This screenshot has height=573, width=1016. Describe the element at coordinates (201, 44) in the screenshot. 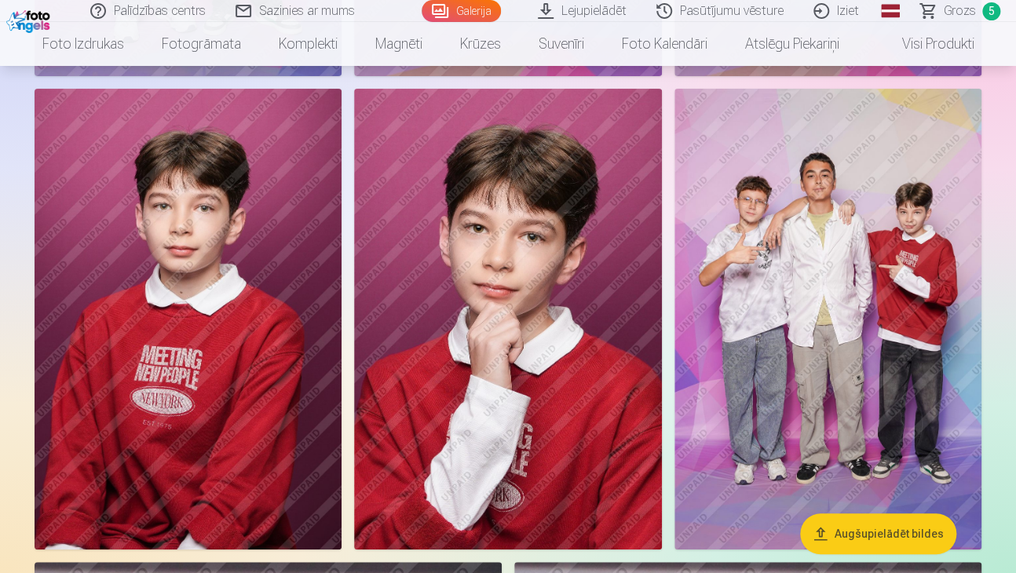

I see `a: Fotogrāmata` at that location.